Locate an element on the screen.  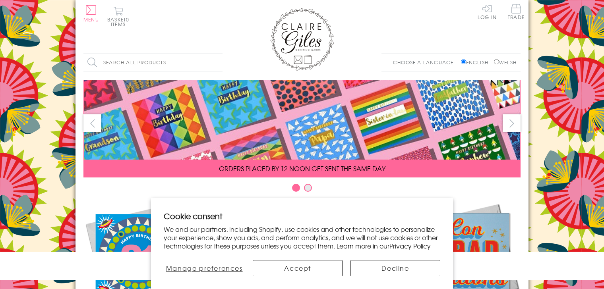
a: Trade is located at coordinates (516, 12).